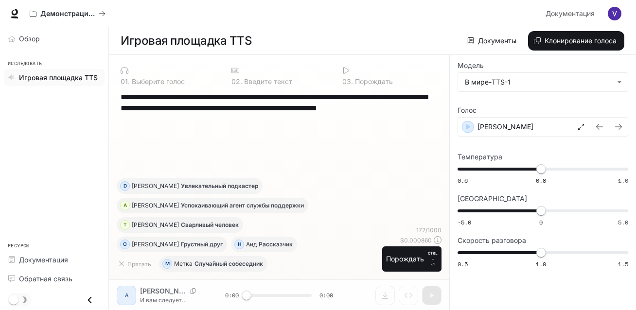 Image resolution: width=636 pixels, height=310 pixels. What do you see at coordinates (58, 77) in the screenshot?
I see `span: Игровая площадка TTS` at bounding box center [58, 77].